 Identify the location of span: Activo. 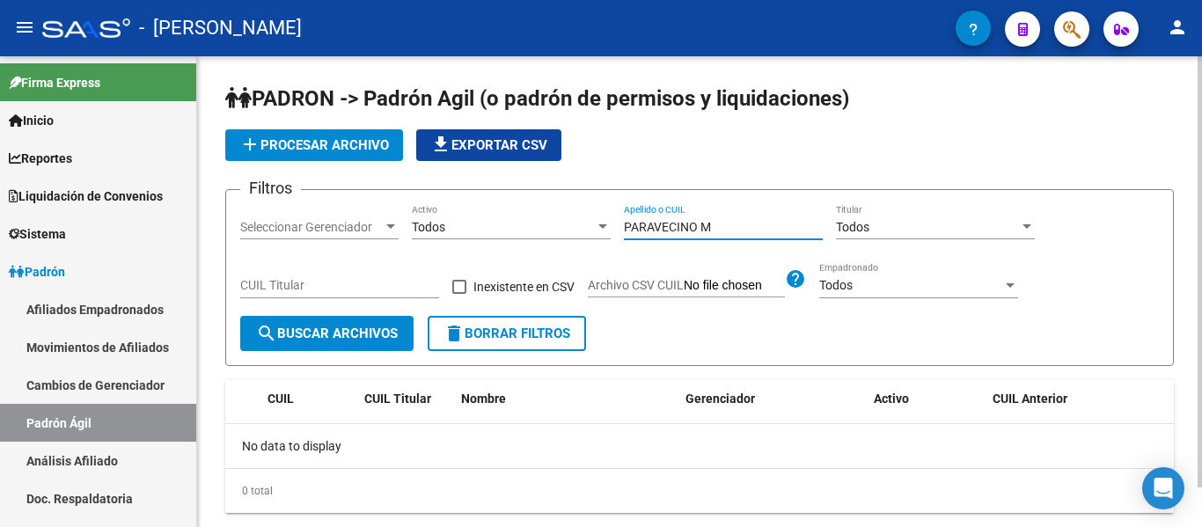
(891, 399).